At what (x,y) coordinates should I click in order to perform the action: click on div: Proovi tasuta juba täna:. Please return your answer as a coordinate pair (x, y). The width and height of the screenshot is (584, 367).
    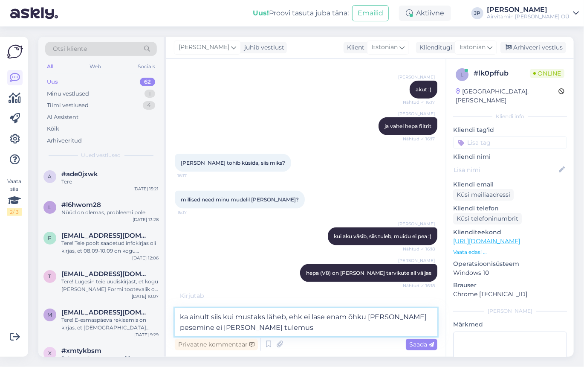
    Looking at the image, I should click on (301, 13).